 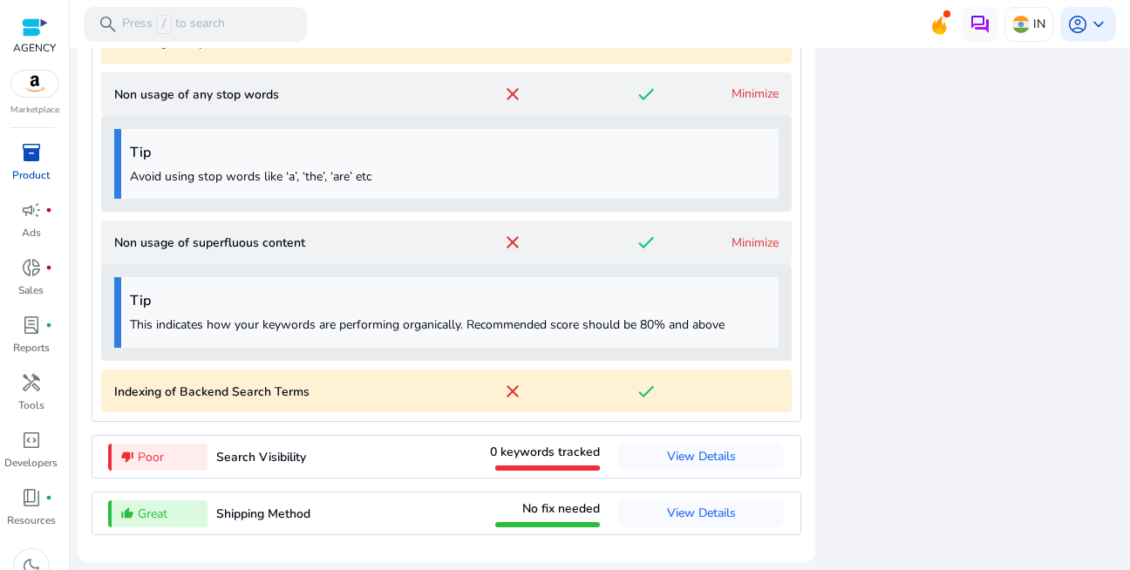 What do you see at coordinates (1040, 24) in the screenshot?
I see `p: IN` at bounding box center [1040, 24].